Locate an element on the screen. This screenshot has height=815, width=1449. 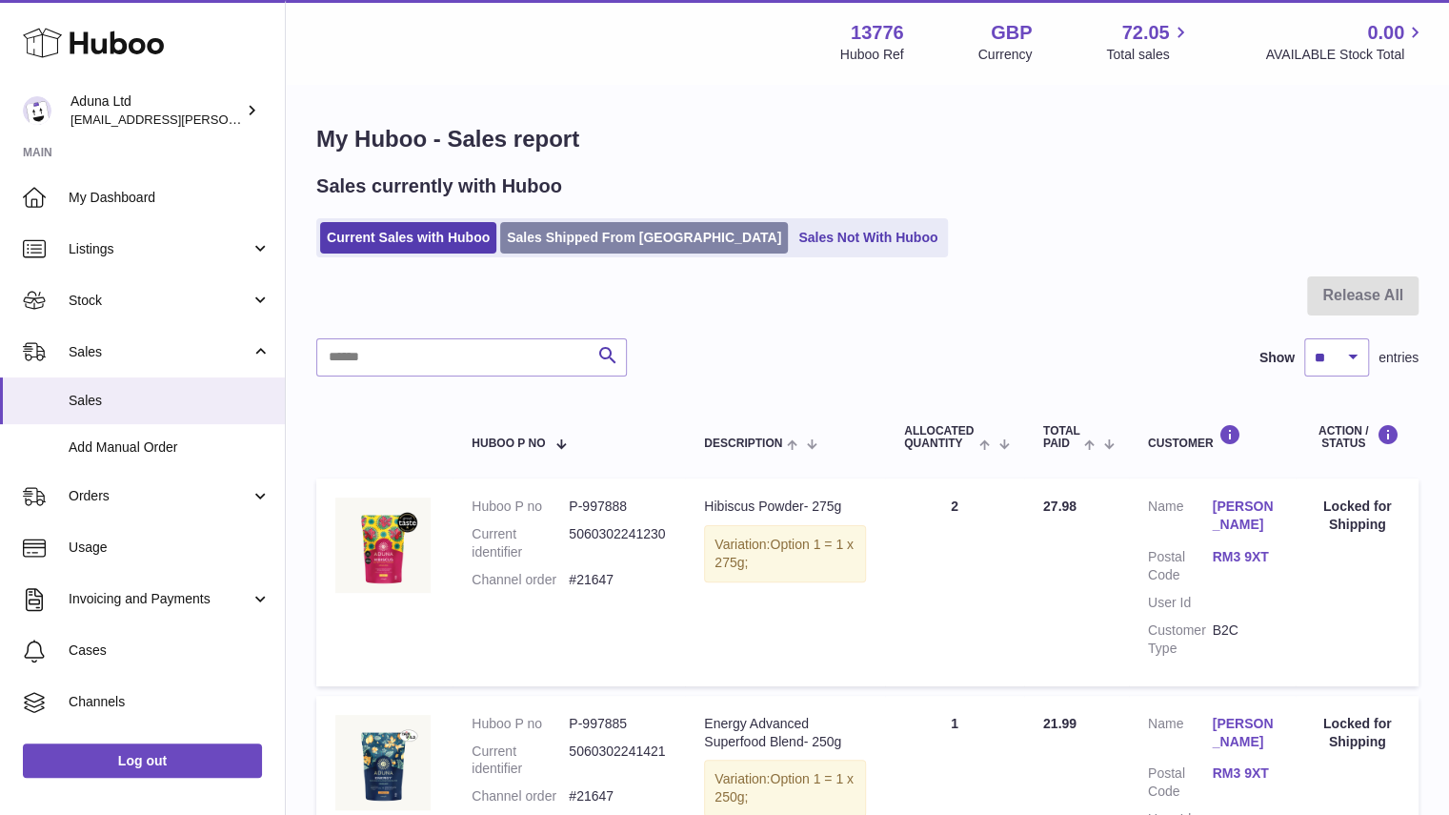
span: 21.99 is located at coordinates (1060, 723).